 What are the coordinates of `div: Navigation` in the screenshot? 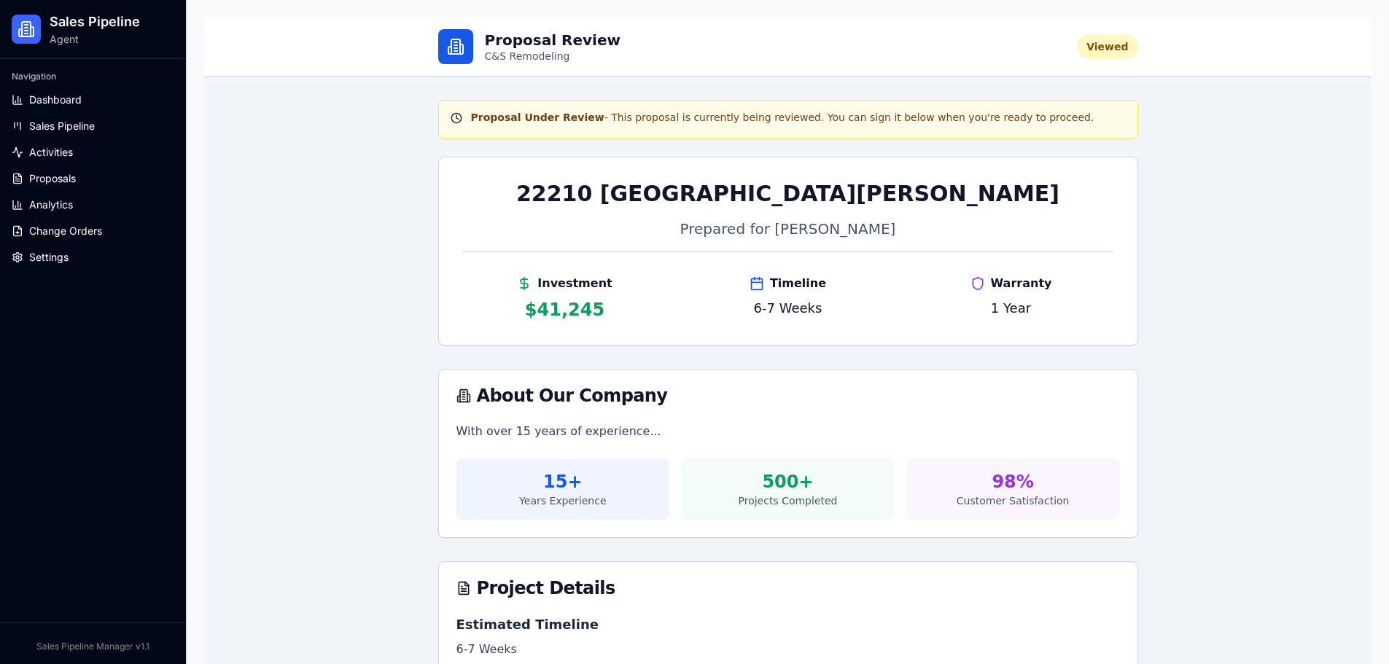 It's located at (93, 77).